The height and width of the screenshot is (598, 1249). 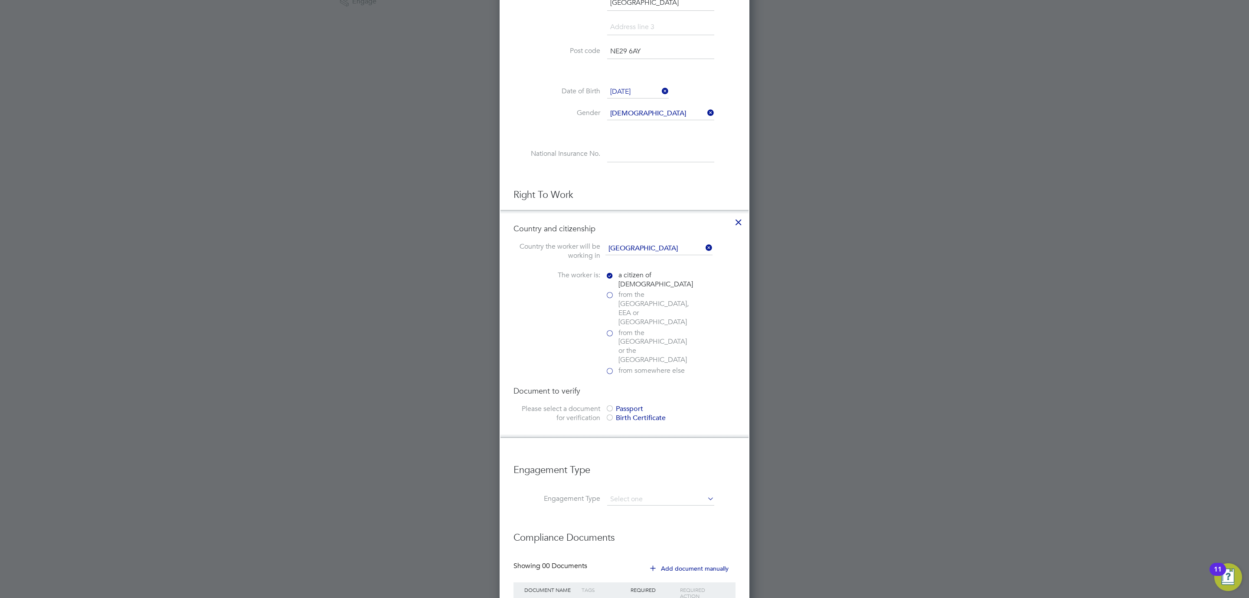 What do you see at coordinates (659, 248) in the screenshot?
I see `input: Search for...` at bounding box center [659, 248].